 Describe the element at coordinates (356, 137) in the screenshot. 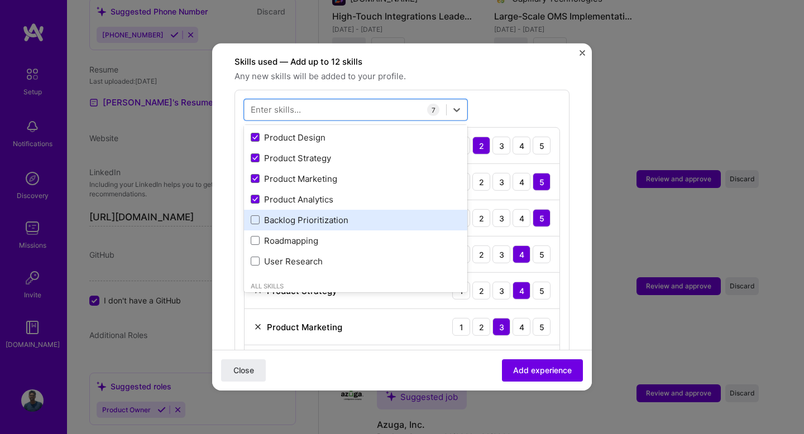

I see `div: Product Design` at that location.